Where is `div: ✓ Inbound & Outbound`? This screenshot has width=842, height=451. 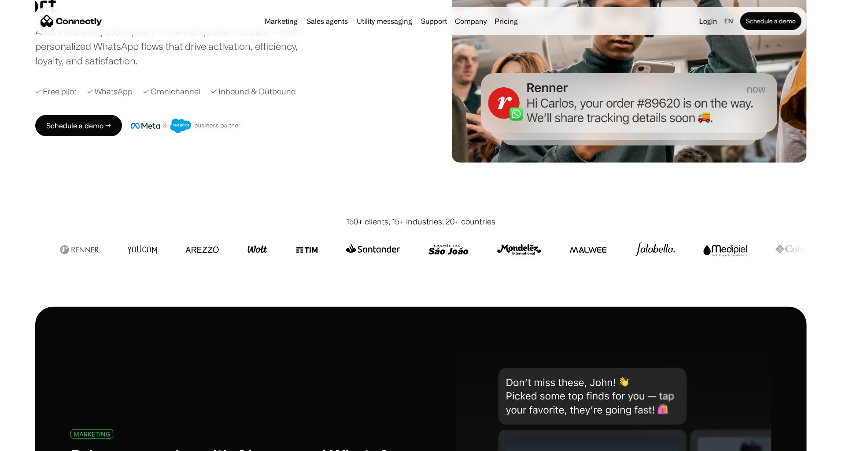 div: ✓ Inbound & Outbound is located at coordinates (253, 91).